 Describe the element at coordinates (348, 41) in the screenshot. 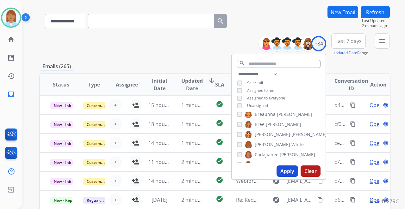

I see `span: Last 7 days` at that location.